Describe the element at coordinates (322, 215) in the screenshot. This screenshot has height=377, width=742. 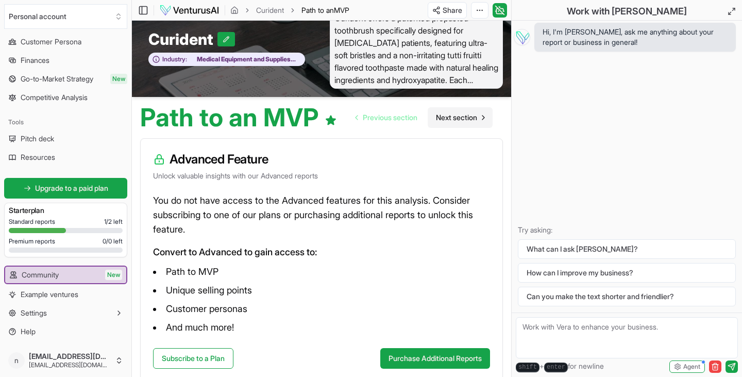
I see `p: You do not have access to the Advanced features for this analysis. Consider subscribing to one of...` at that location.